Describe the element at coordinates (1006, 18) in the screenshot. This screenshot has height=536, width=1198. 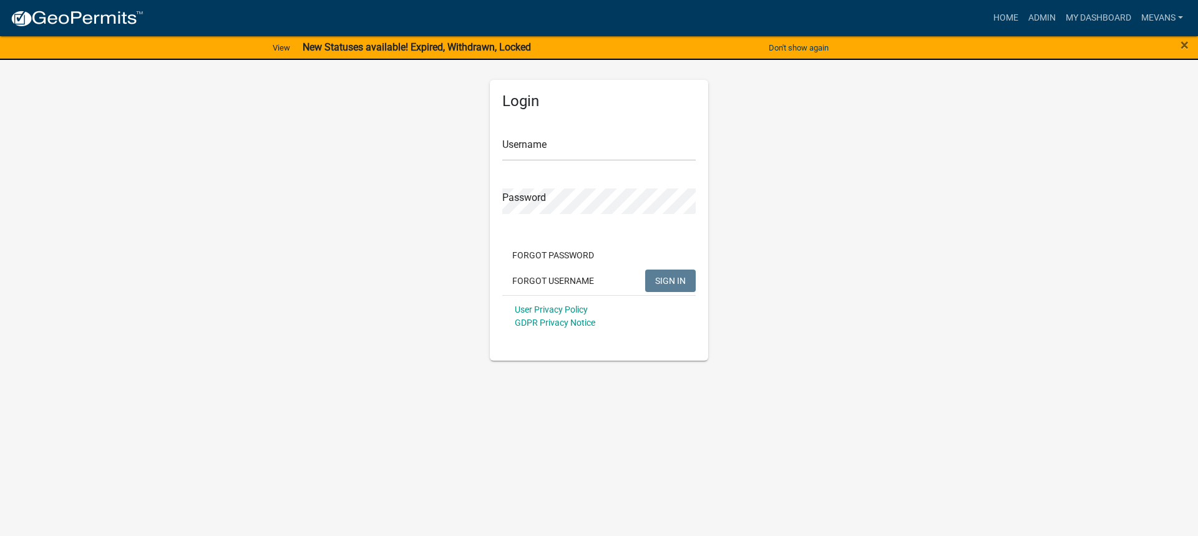
I see `a: Home` at that location.